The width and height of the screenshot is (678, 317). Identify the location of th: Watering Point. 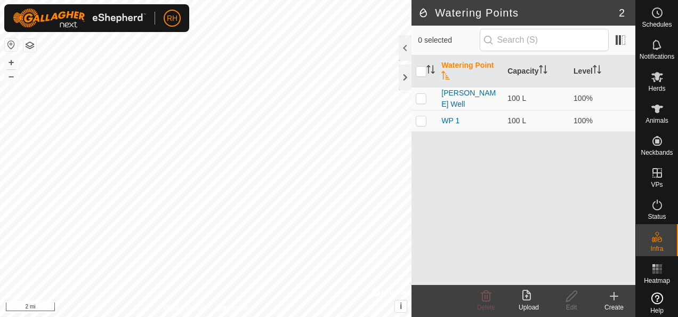
(470, 71).